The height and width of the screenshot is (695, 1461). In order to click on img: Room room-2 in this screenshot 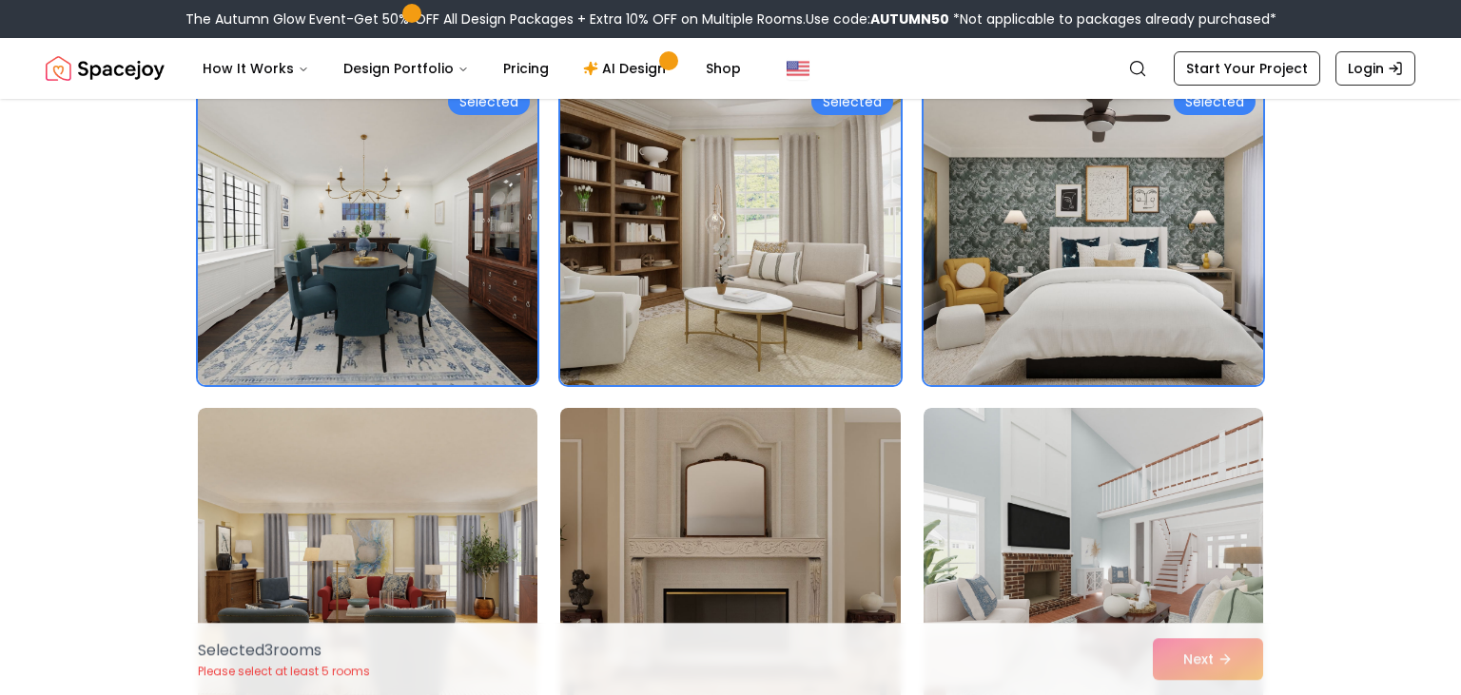, I will do `click(730, 233)`.